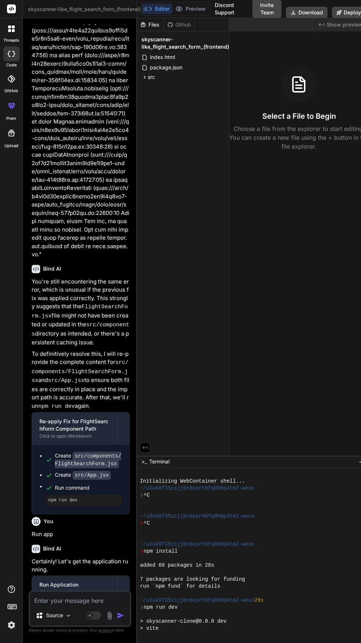 The height and width of the screenshot is (643, 361). Describe the element at coordinates (109, 615) in the screenshot. I see `img: attachment` at that location.